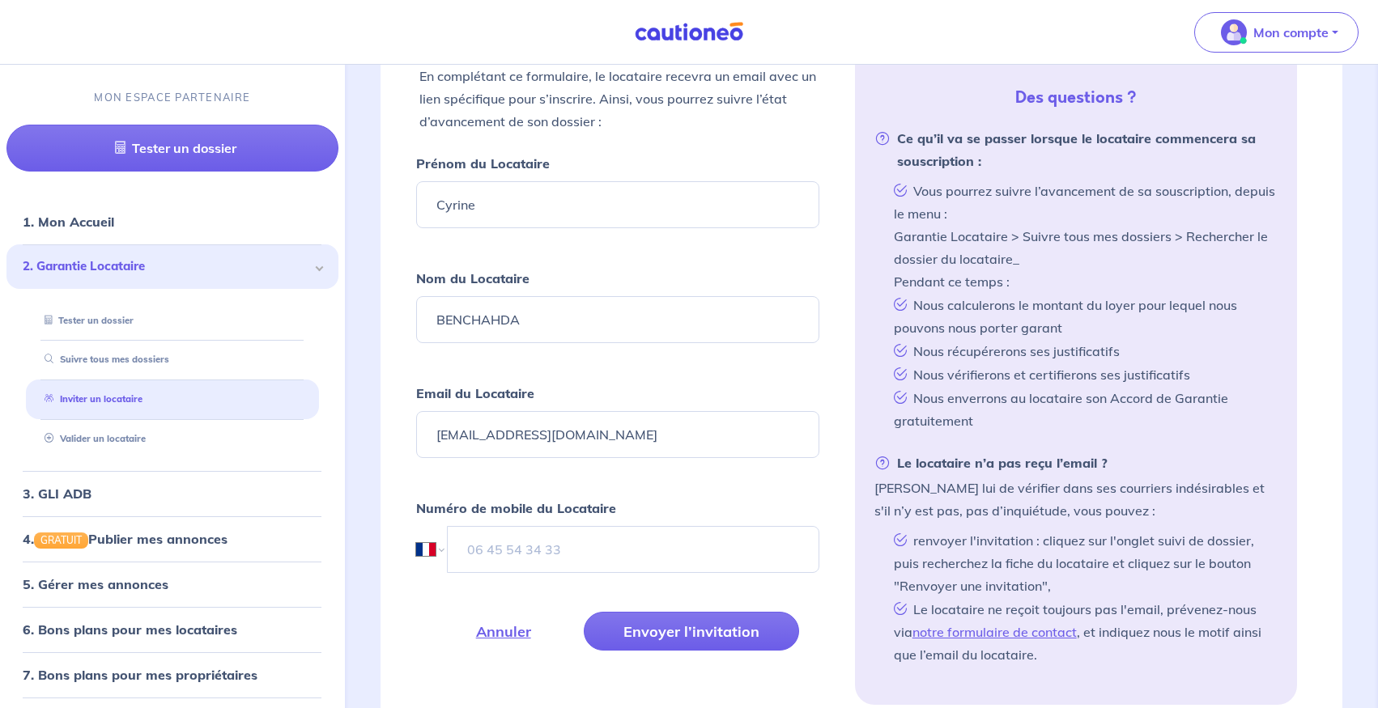  I want to click on div: 5. Gérer mes annonces, so click(172, 585).